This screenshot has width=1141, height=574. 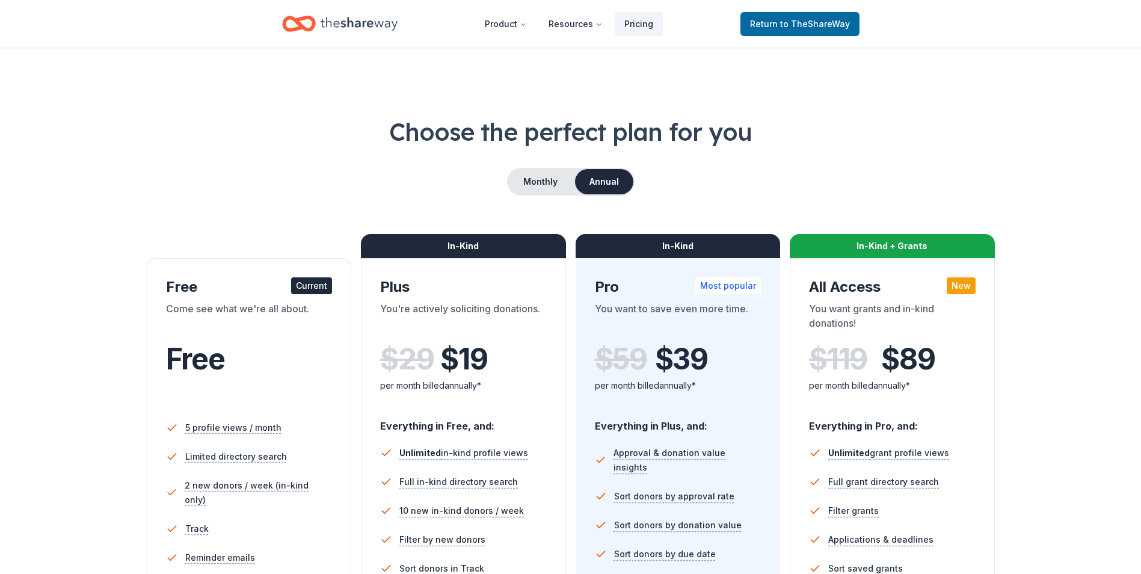 What do you see at coordinates (665, 554) in the screenshot?
I see `span: Sort donors by due date` at bounding box center [665, 554].